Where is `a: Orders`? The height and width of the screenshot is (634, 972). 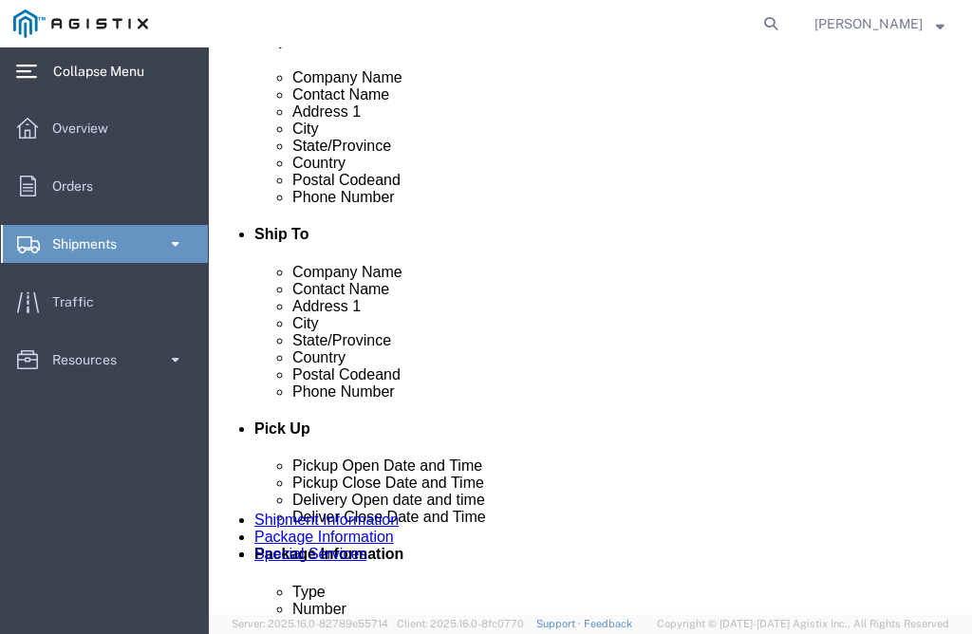 a: Orders is located at coordinates (104, 186).